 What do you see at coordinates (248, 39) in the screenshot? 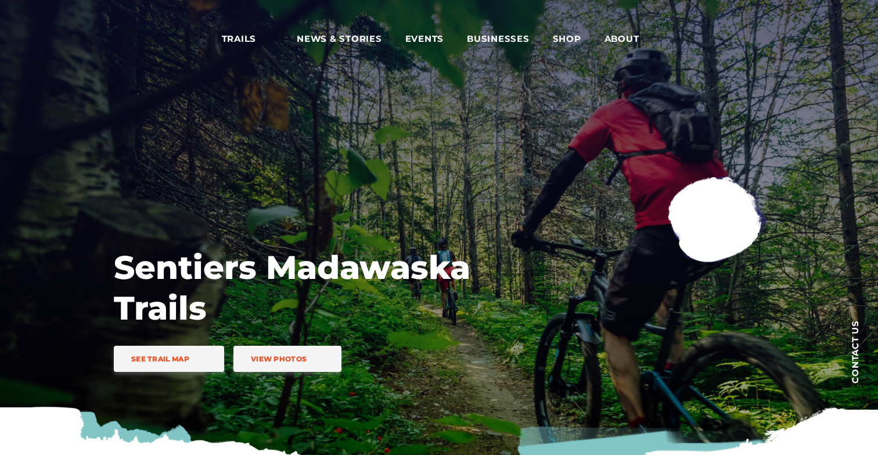
I see `span: Trails` at bounding box center [248, 39].